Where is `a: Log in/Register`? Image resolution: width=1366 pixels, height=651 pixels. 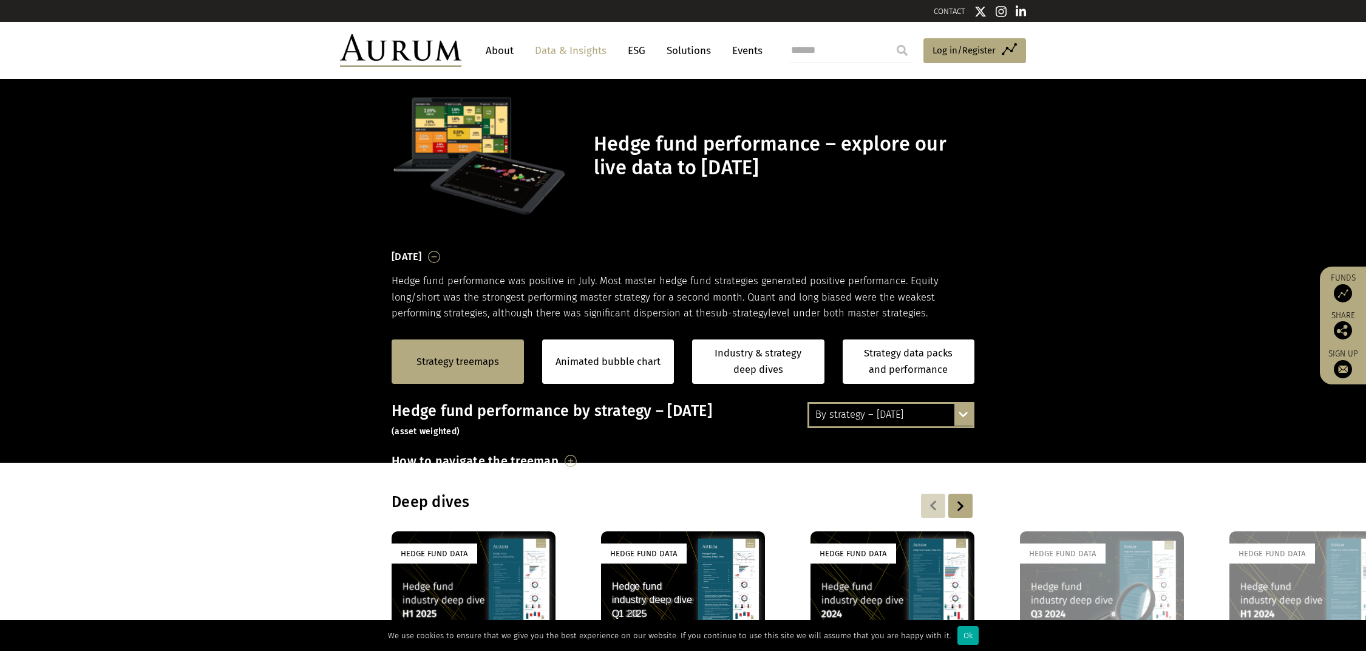 a: Log in/Register is located at coordinates (974, 51).